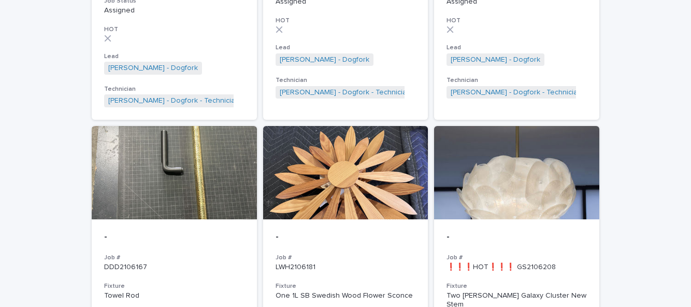 Image resolution: width=691 pixels, height=307 pixels. I want to click on p: DDD2106167, so click(174, 267).